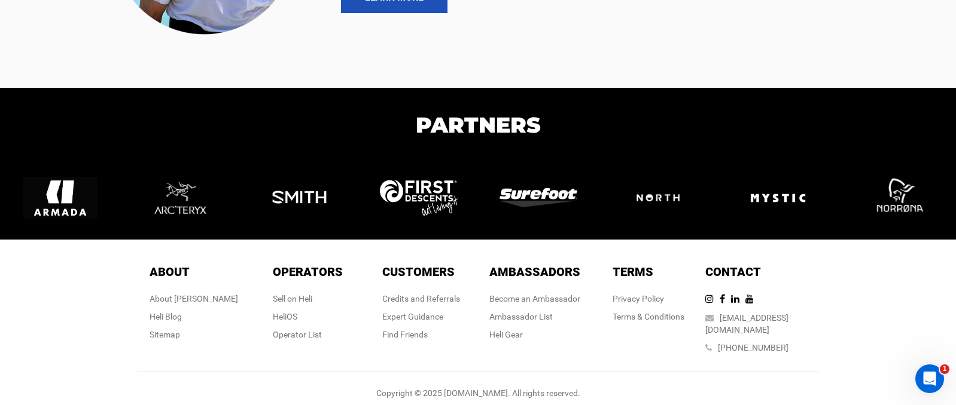 The width and height of the screenshot is (956, 405). What do you see at coordinates (535, 299) in the screenshot?
I see `a: Become an Ambassador` at bounding box center [535, 299].